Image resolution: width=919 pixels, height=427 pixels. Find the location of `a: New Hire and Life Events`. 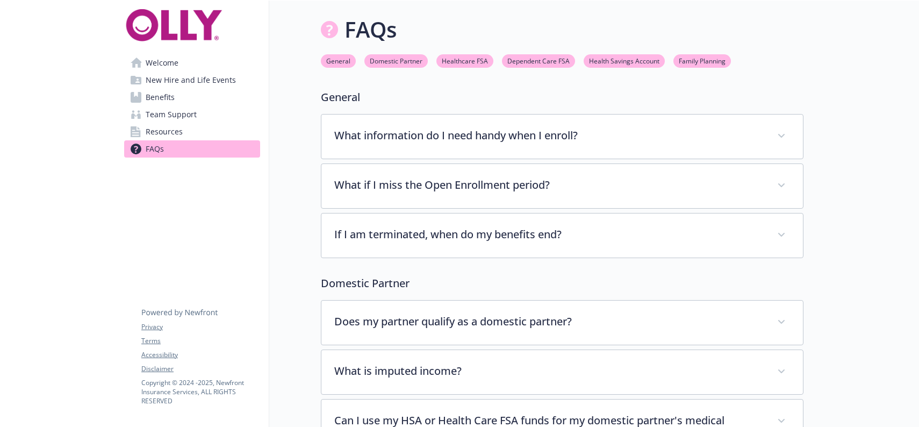

a: New Hire and Life Events is located at coordinates (192, 80).